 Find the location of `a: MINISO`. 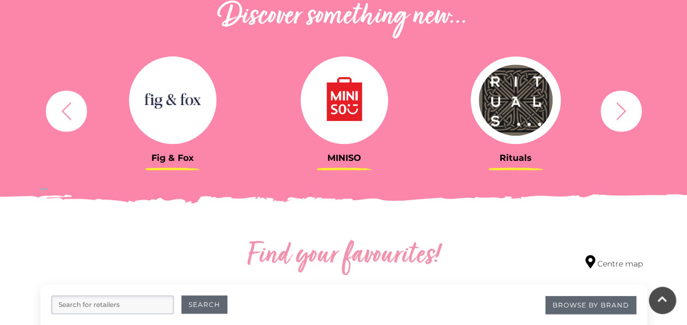

a: MINISO is located at coordinates (345, 109).